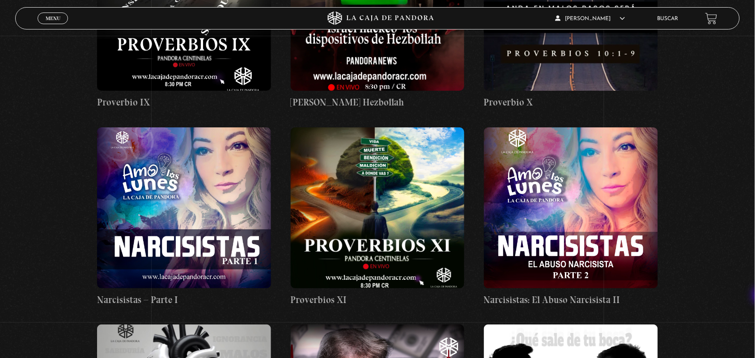 The width and height of the screenshot is (755, 358). What do you see at coordinates (571, 102) in the screenshot?
I see `h4: Proverbio X` at bounding box center [571, 102].